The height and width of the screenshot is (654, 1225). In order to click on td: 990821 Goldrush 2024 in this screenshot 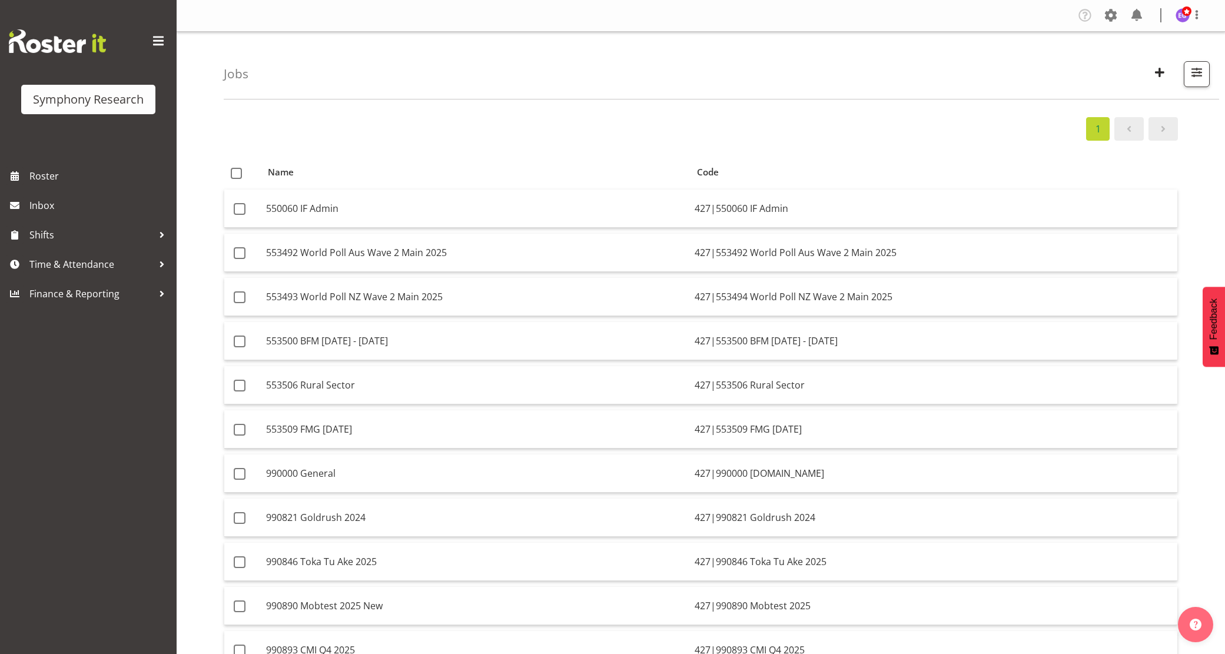, I will do `click(475, 517)`.